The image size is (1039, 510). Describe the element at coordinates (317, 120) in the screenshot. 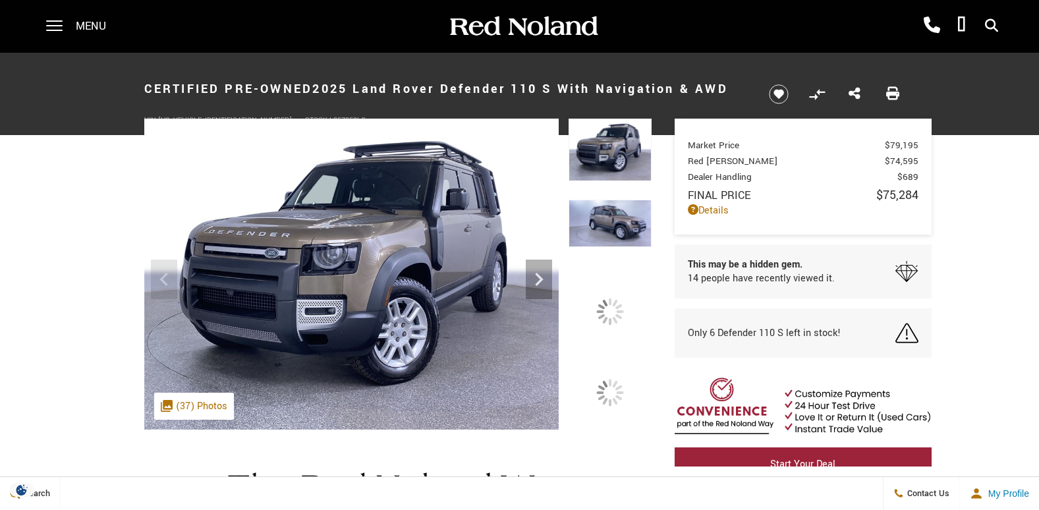

I see `span: Stock:` at that location.